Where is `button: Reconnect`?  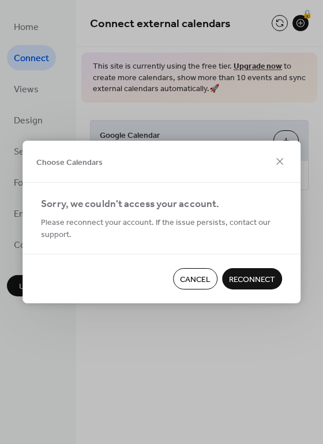
button: Reconnect is located at coordinates (252, 279).